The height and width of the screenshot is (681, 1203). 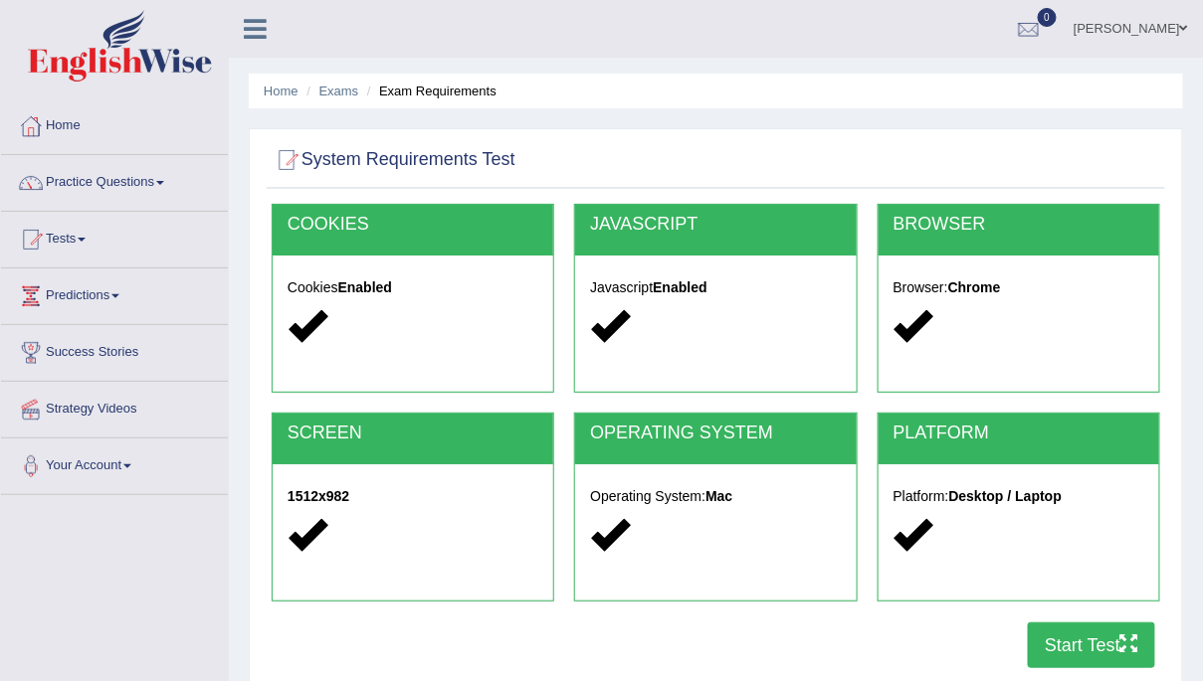 I want to click on h5: Cookies, so click(x=413, y=288).